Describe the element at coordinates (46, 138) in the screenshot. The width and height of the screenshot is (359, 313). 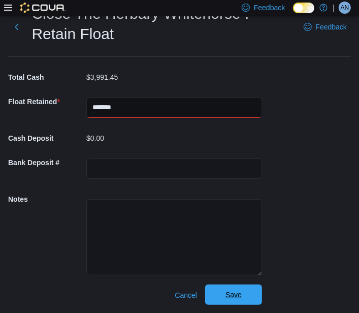
I see `h5: Cash Deposit` at that location.